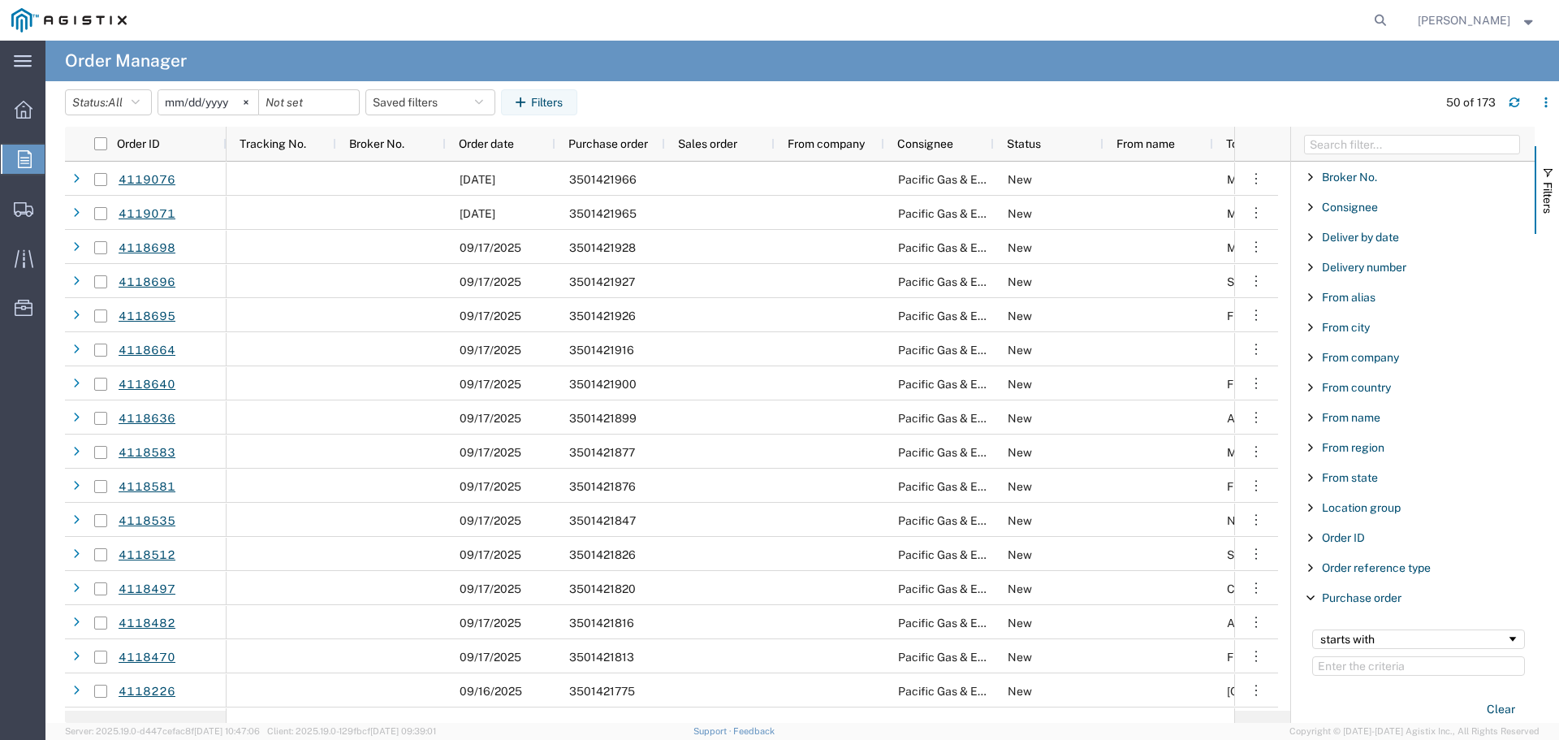  What do you see at coordinates (714, 731) in the screenshot?
I see `a: Support` at bounding box center [714, 731].